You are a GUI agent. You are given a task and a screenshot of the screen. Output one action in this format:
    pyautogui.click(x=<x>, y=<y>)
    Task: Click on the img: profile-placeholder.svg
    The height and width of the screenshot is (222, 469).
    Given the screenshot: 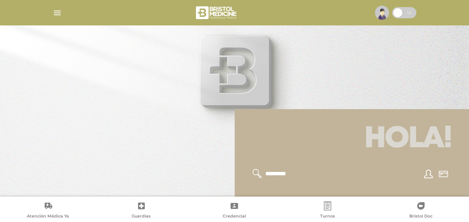 What is the action you would take?
    pyautogui.click(x=382, y=13)
    